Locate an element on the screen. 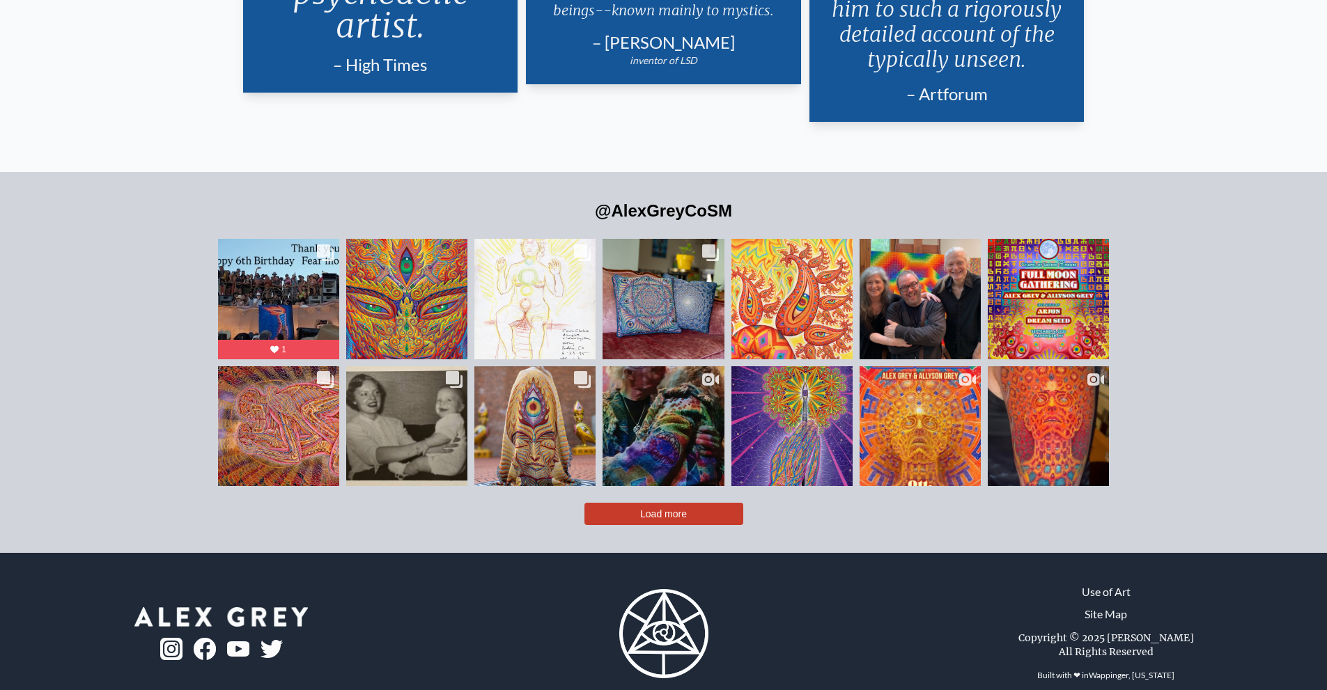  a: In the center of the couple a subtle crystalline Shri yantra, one of the most... is located at coordinates (279, 426).